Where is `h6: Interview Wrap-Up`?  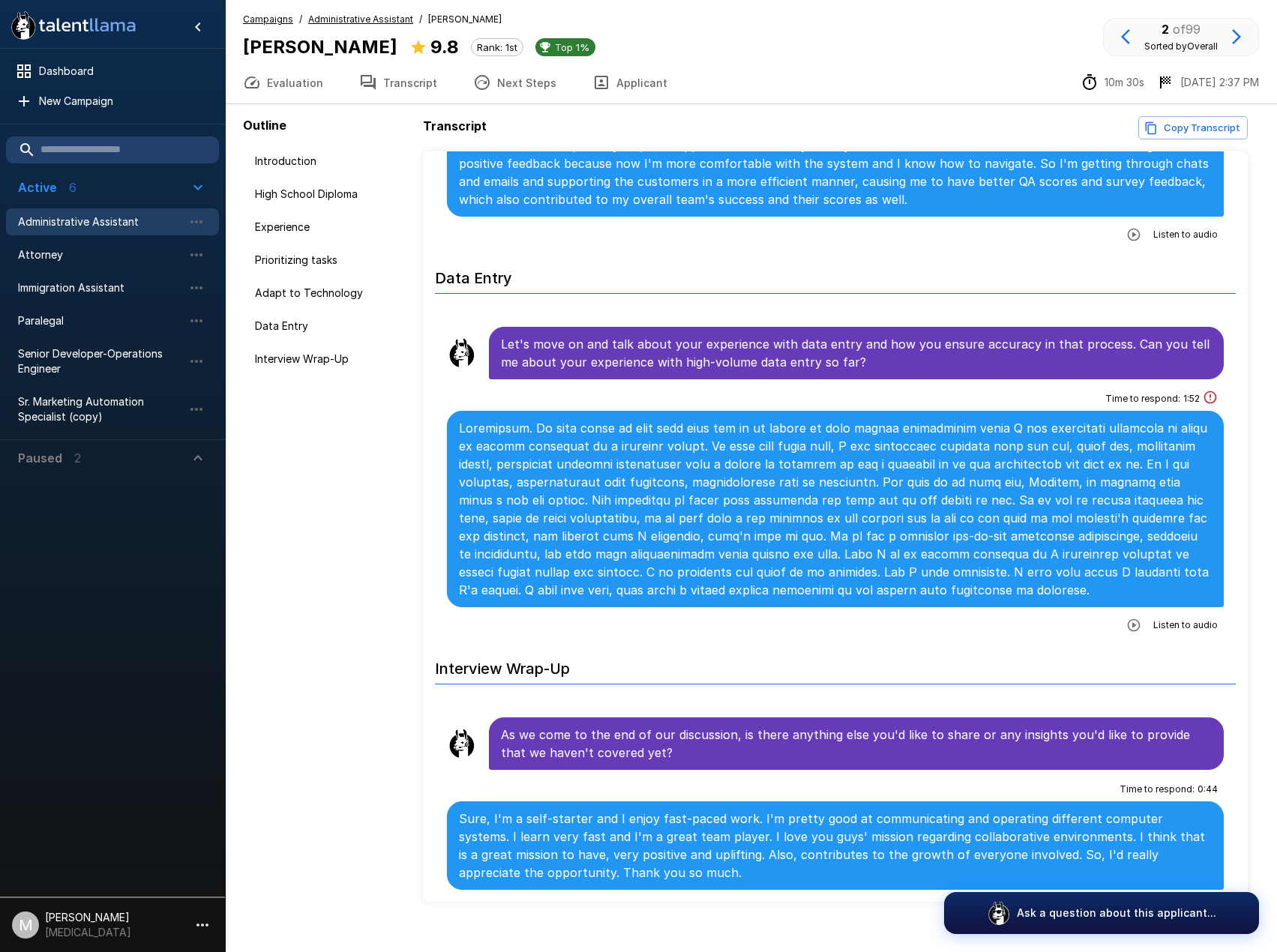
h6: Interview Wrap-Up is located at coordinates (835, 664).